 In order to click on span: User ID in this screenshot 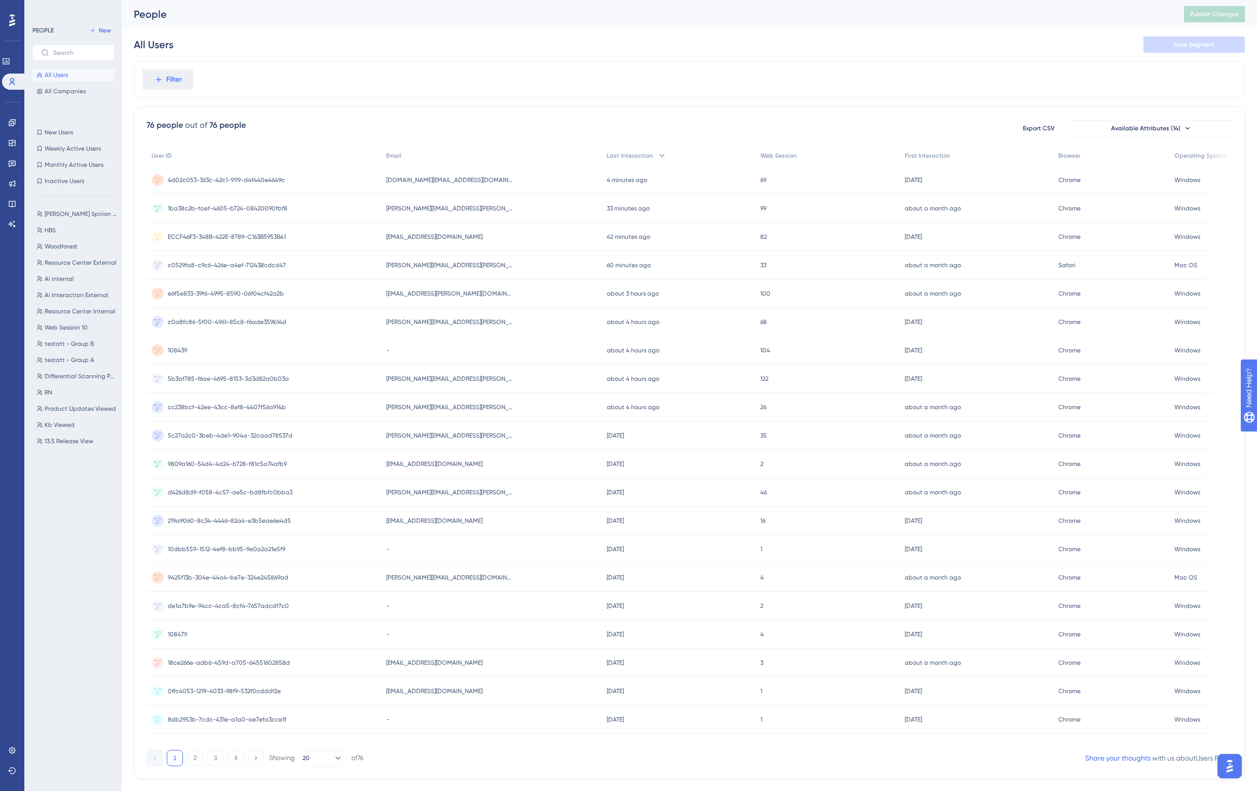, I will do `click(162, 156)`.